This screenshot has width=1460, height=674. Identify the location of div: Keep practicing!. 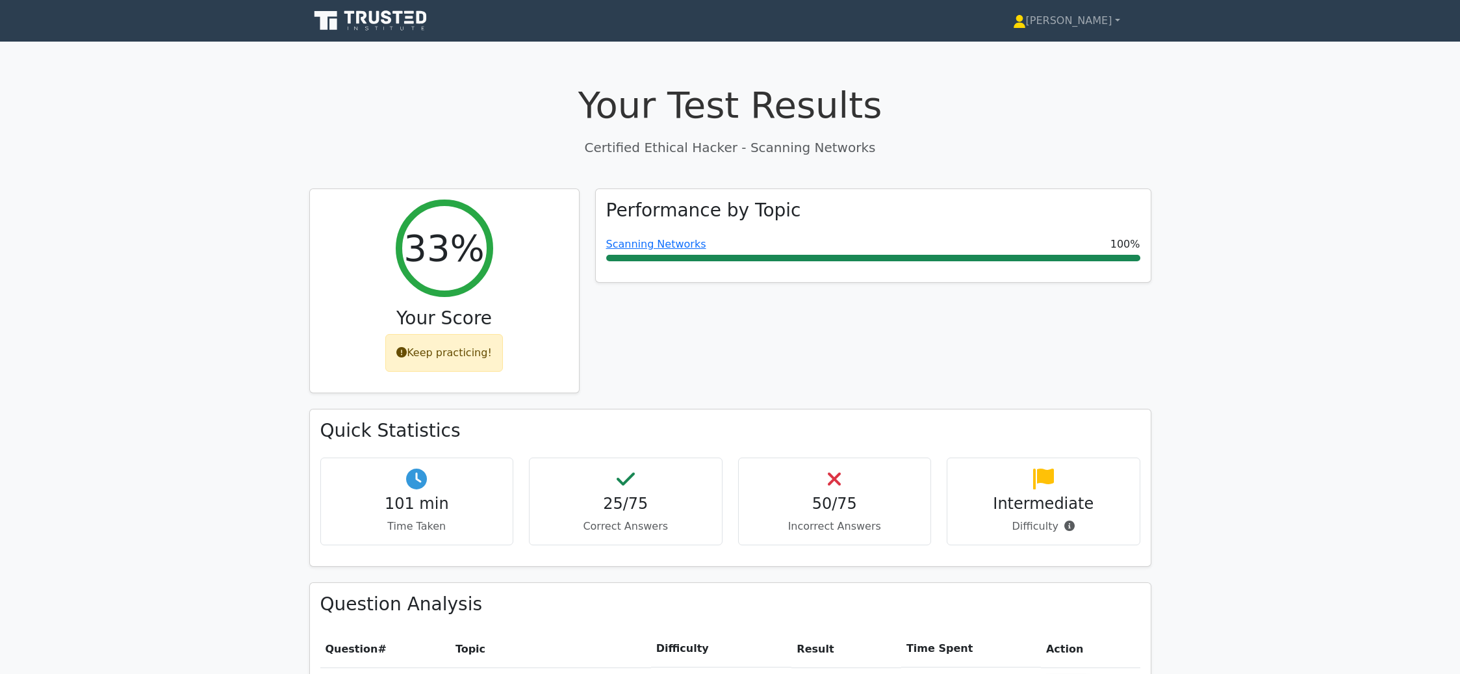
(444, 353).